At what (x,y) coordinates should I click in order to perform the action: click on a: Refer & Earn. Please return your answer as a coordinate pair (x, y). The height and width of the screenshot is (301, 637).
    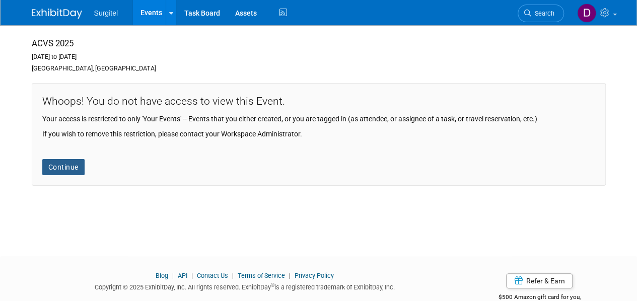
    Looking at the image, I should click on (539, 281).